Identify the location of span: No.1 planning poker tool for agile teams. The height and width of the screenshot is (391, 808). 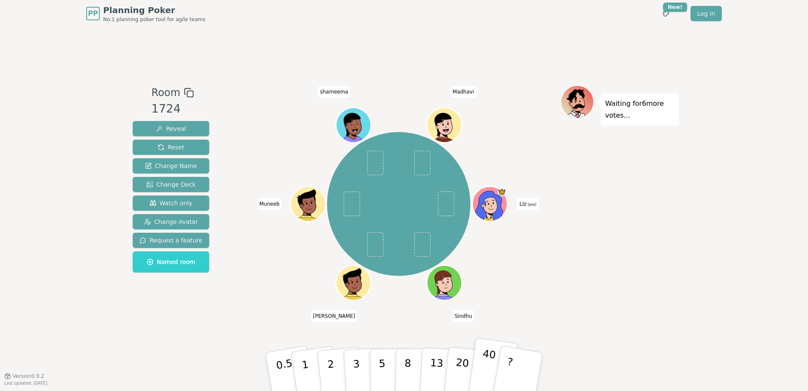
(154, 19).